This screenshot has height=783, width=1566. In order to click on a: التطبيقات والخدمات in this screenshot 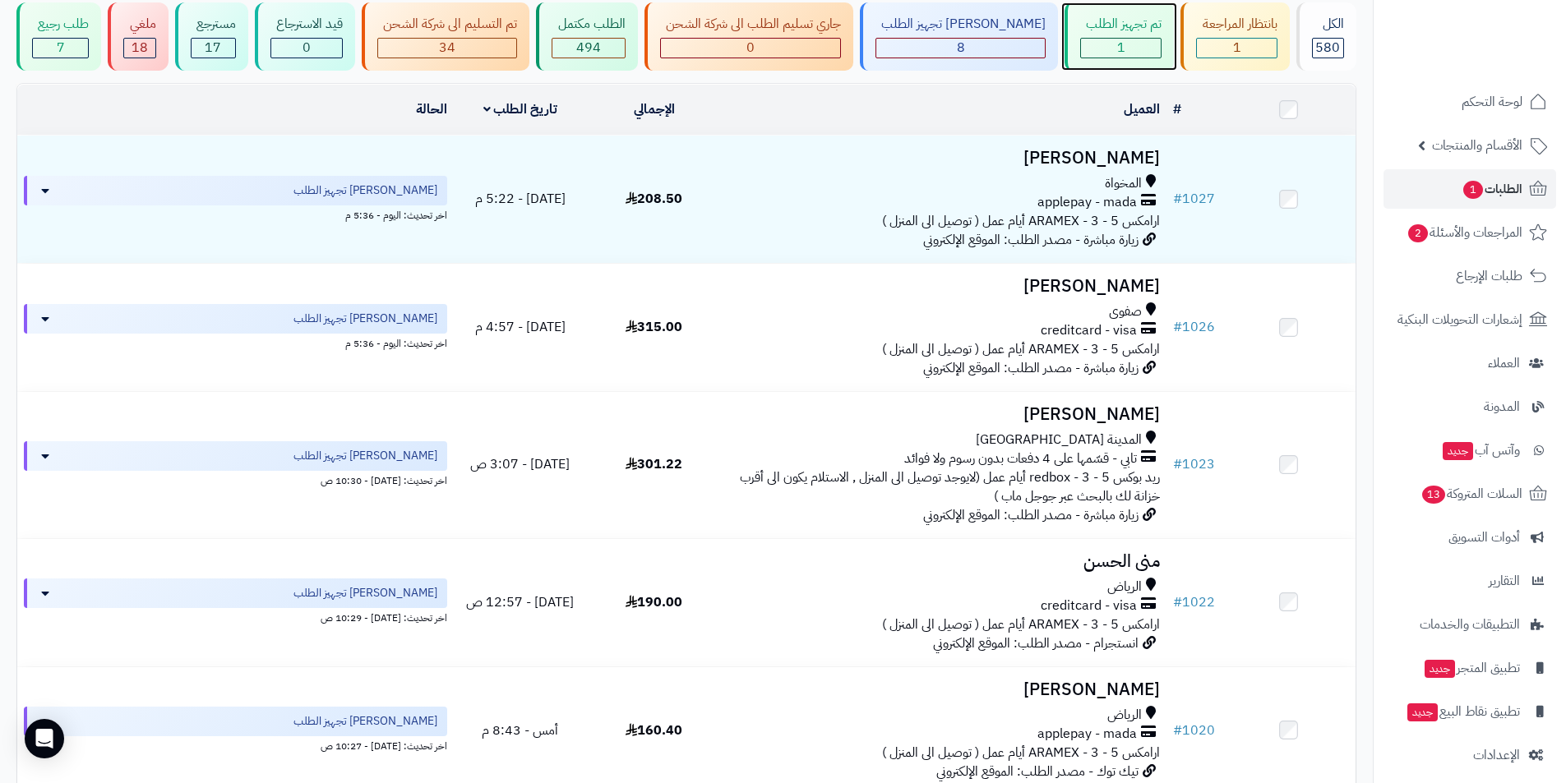, I will do `click(1469, 625)`.